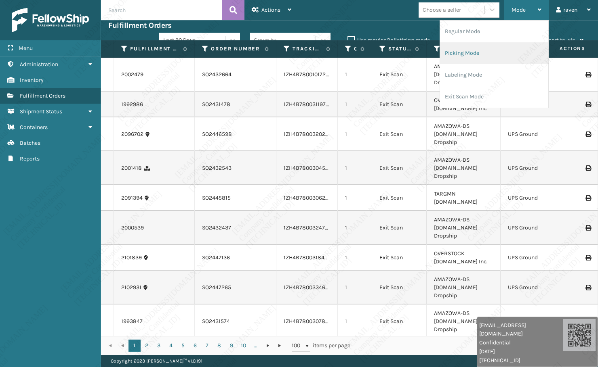  I want to click on li: Regular Mode, so click(494, 31).